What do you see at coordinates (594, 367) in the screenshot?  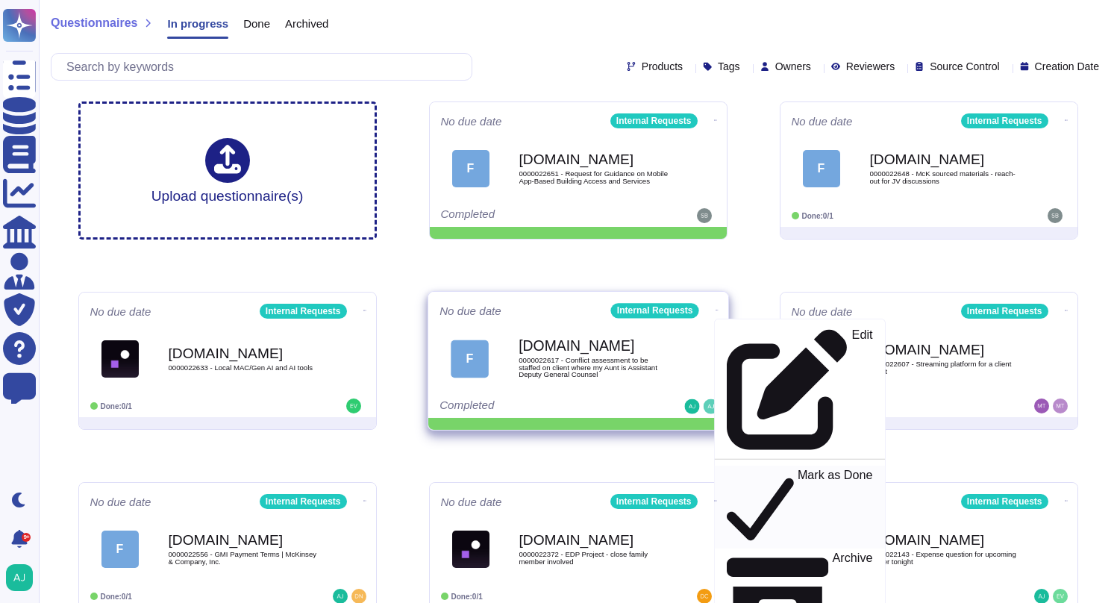 I see `span: 0000022617 - Conflict assessment to be staffed on client where my Aunt is Assistant Deputy Genera...` at bounding box center [594, 367].